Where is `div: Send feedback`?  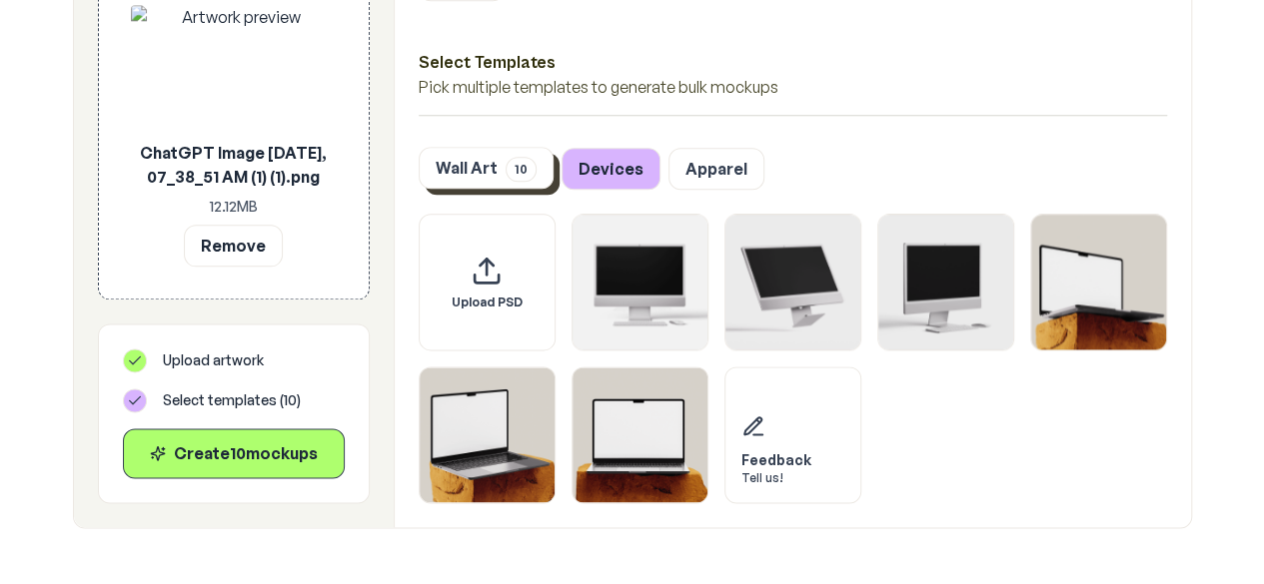 div: Send feedback is located at coordinates (792, 435).